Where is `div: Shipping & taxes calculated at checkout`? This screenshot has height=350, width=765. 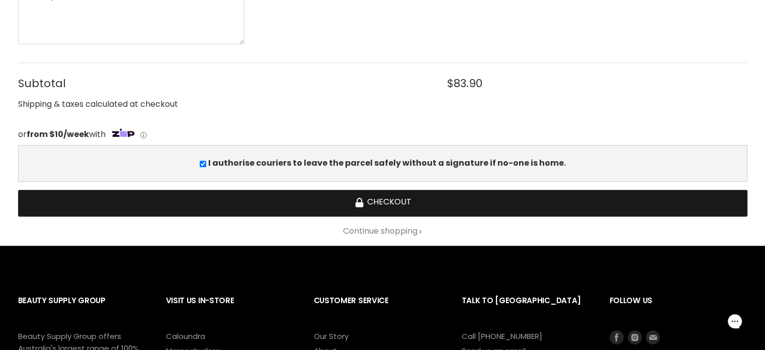
div: Shipping & taxes calculated at checkout is located at coordinates (383, 104).